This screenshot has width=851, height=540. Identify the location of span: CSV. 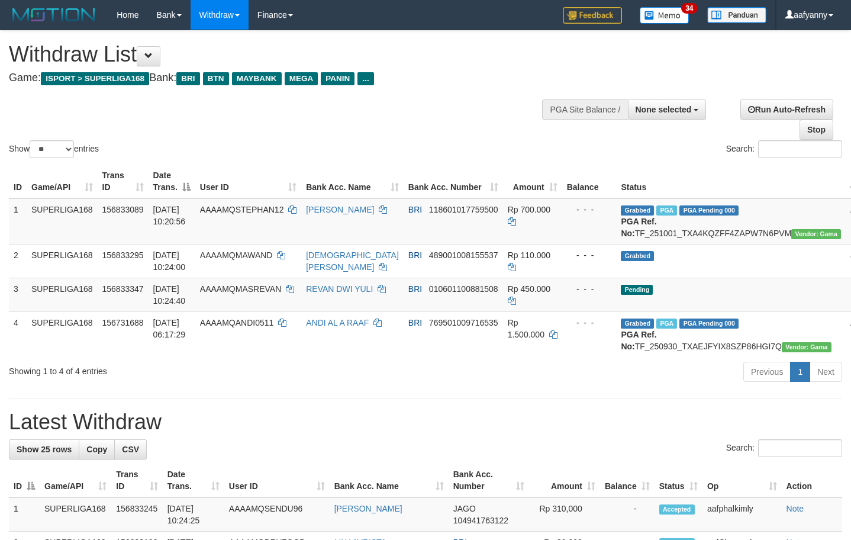
(130, 449).